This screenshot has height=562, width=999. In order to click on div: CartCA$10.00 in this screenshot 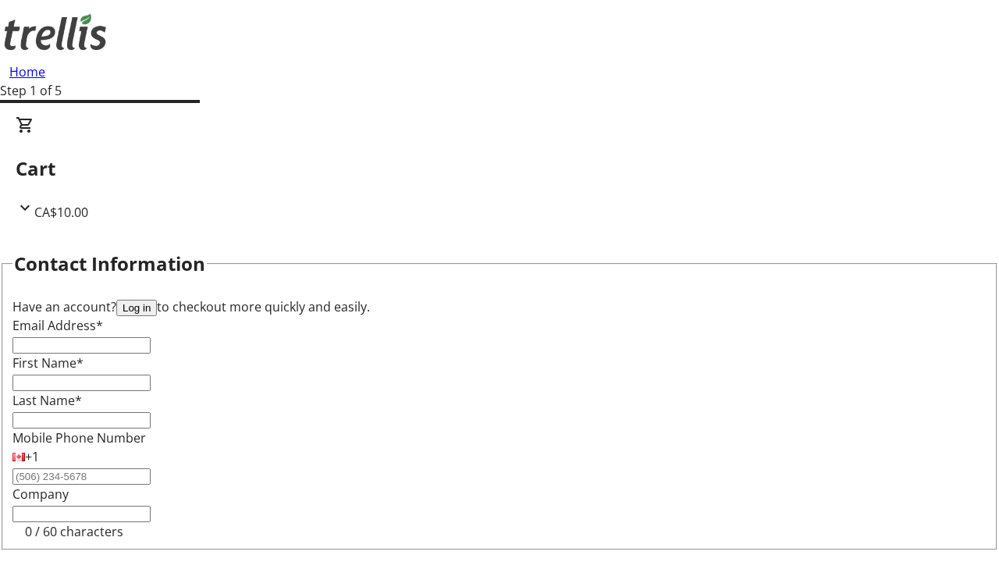, I will do `click(499, 169)`.